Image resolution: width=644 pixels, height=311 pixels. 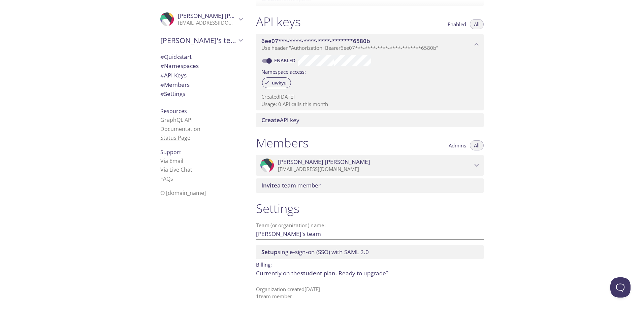 What do you see at coordinates (172, 179) in the screenshot?
I see `span: s` at bounding box center [172, 179].